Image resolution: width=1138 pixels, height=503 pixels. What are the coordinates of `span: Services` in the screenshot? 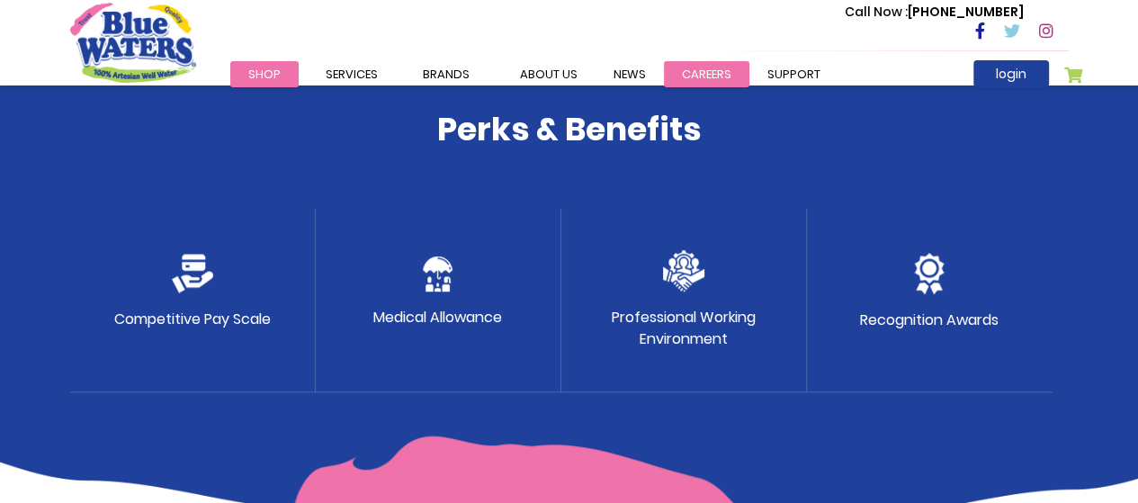 It's located at (352, 74).